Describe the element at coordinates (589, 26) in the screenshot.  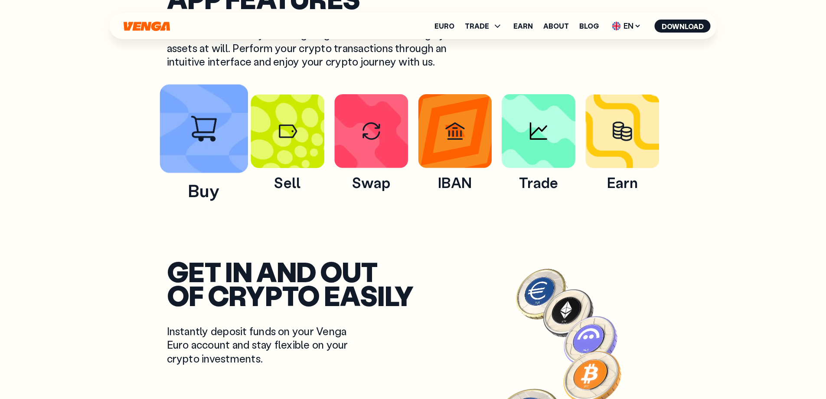
I see `a: Blog` at that location.